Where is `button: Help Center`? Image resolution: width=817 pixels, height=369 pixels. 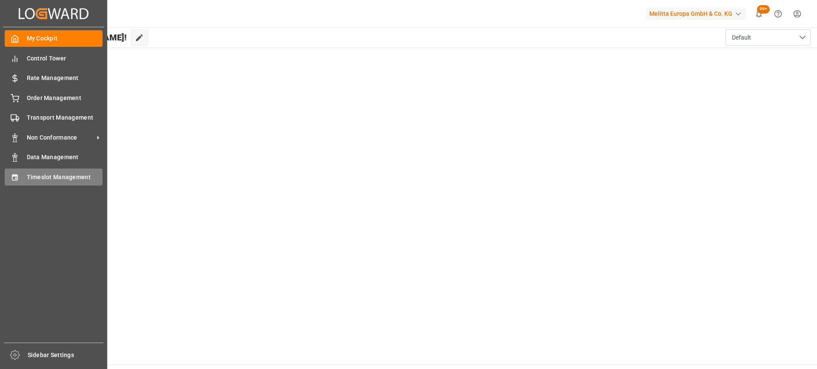 button: Help Center is located at coordinates (778, 14).